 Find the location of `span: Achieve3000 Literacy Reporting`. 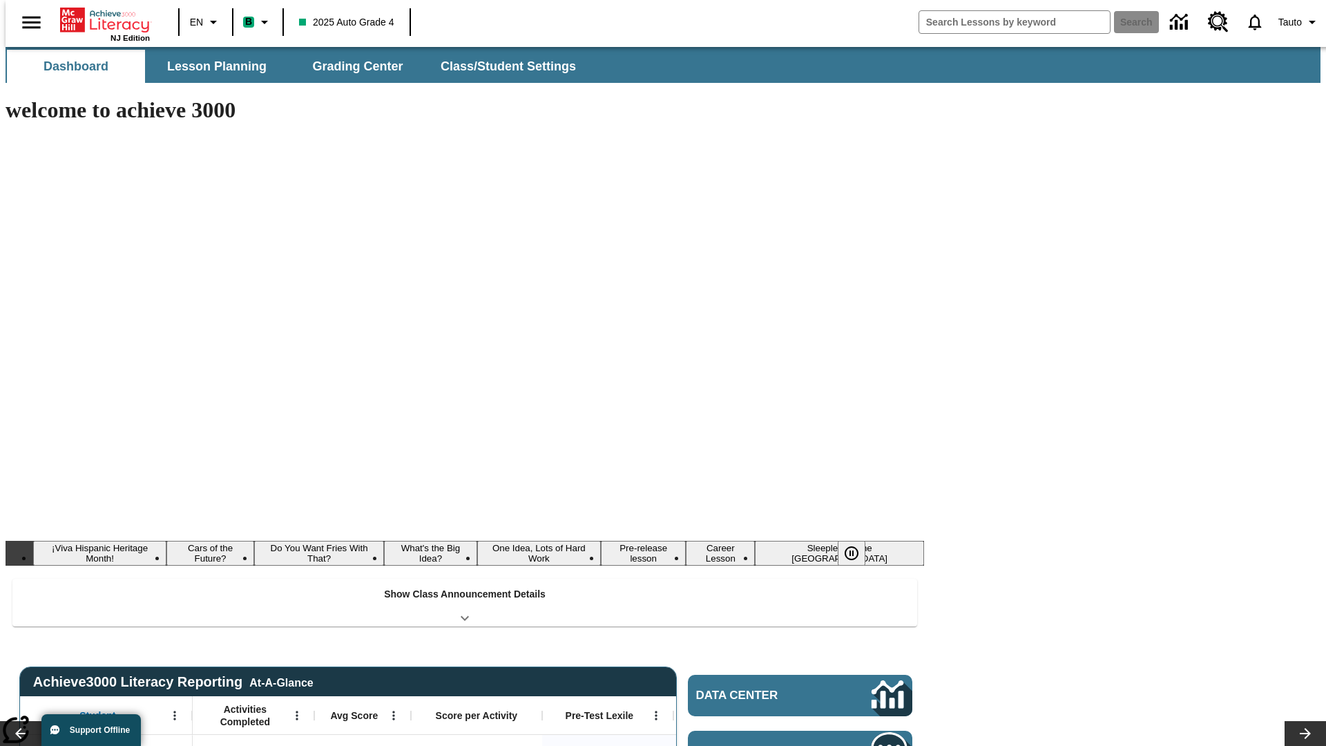

span: Achieve3000 Literacy Reporting is located at coordinates (173, 682).